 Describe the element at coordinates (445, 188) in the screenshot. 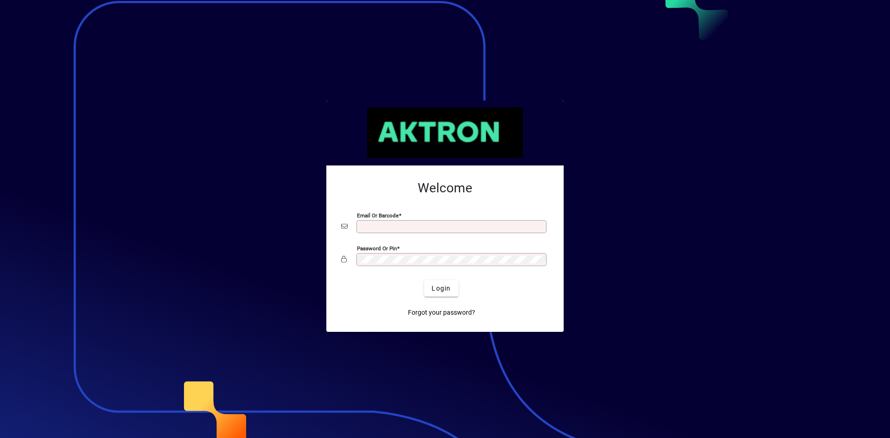

I see `h2: Welcome` at that location.